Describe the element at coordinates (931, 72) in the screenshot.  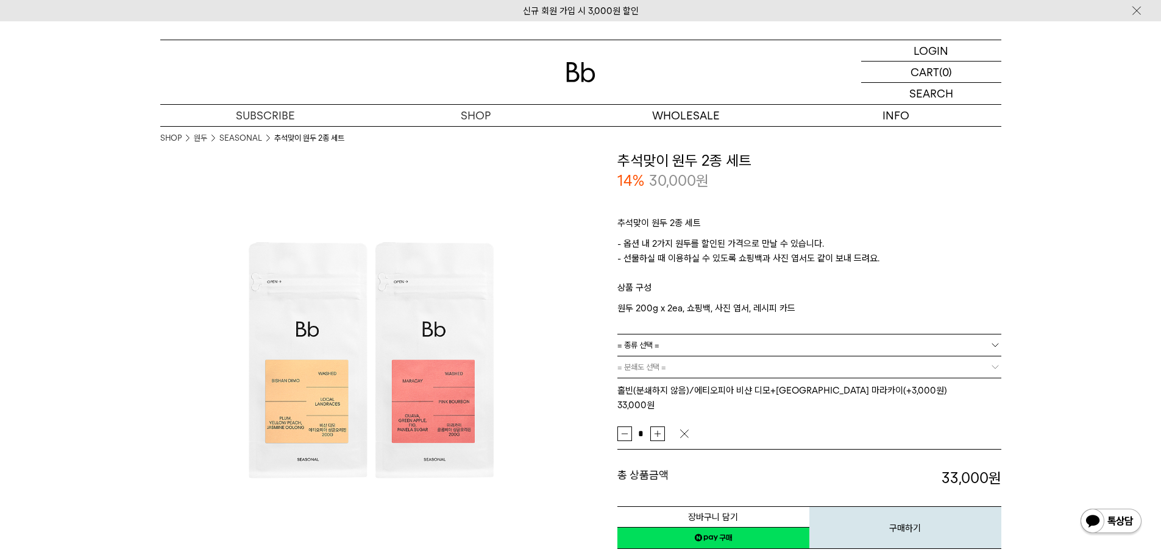
I see `a: CART (0)` at that location.